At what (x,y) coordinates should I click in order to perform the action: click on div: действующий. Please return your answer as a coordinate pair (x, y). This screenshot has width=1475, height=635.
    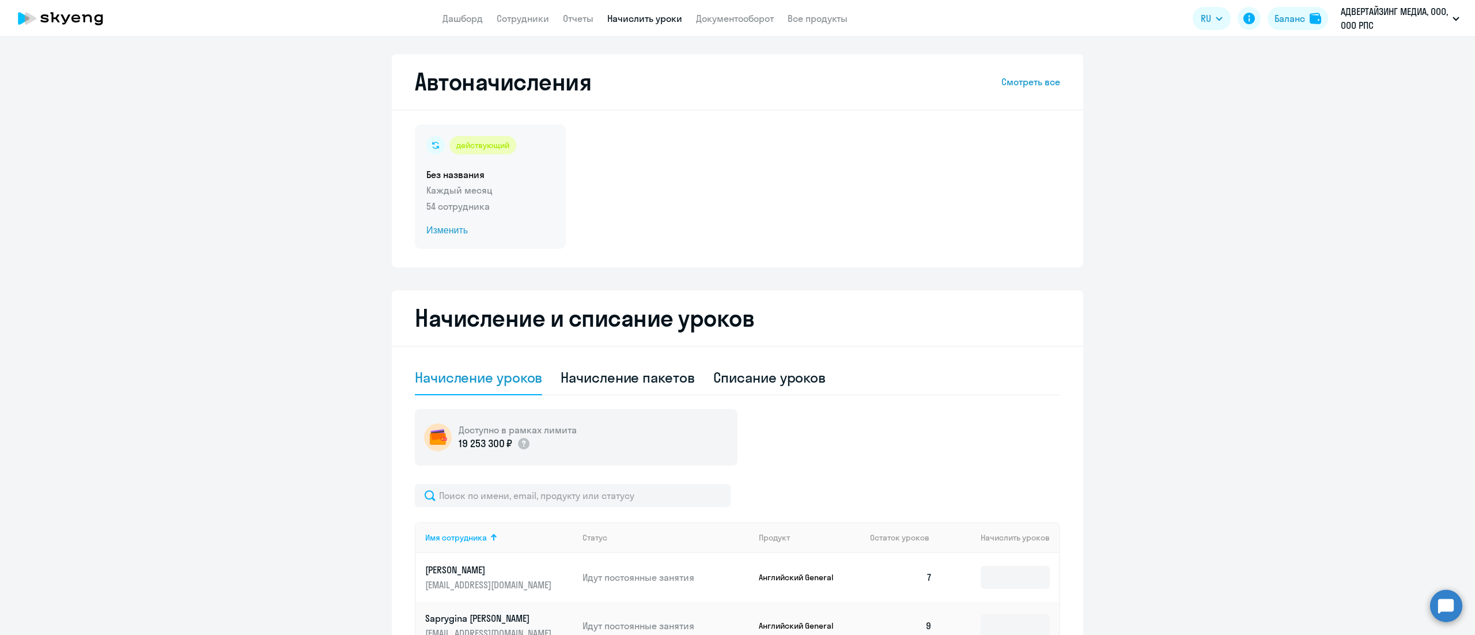
    Looking at the image, I should click on (483, 145).